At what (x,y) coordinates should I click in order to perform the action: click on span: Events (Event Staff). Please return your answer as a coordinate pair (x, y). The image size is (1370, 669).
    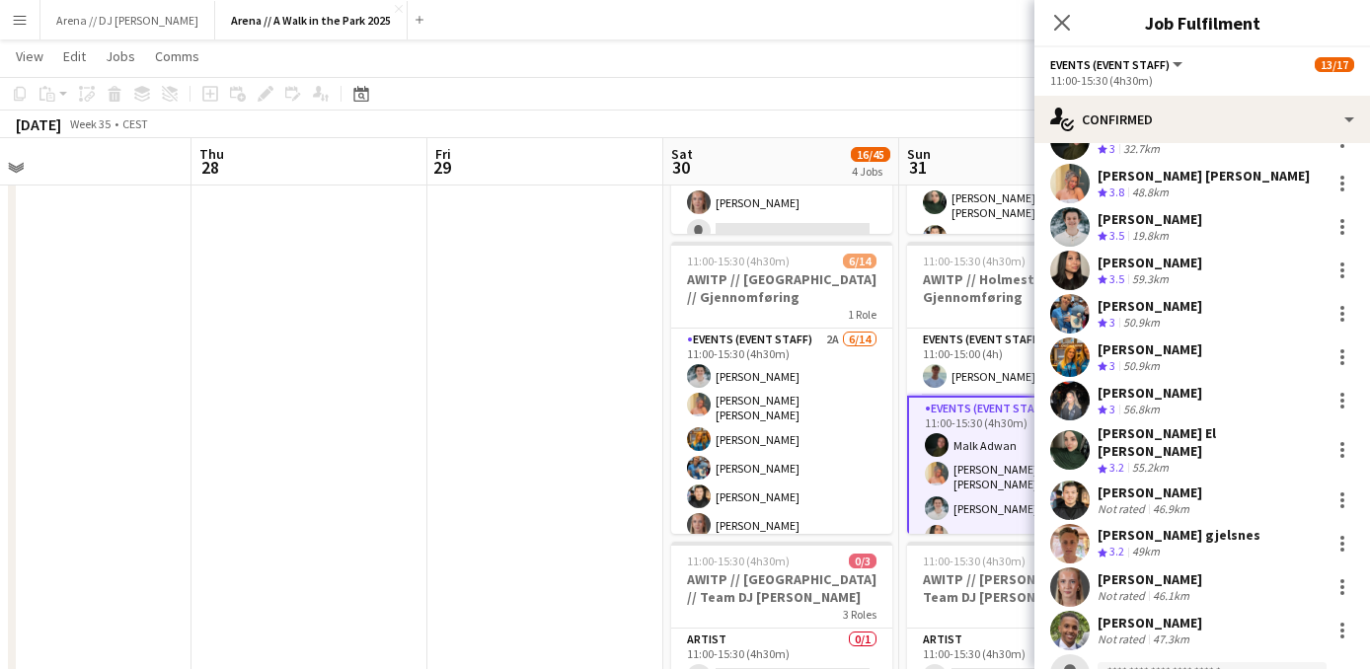
    Looking at the image, I should click on (1110, 64).